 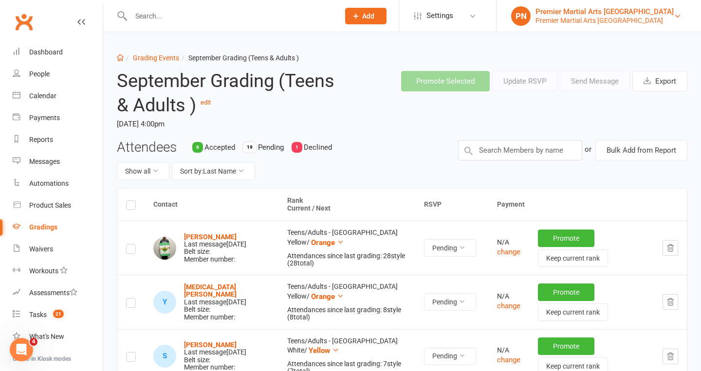 I want to click on a: What's New, so click(x=57, y=337).